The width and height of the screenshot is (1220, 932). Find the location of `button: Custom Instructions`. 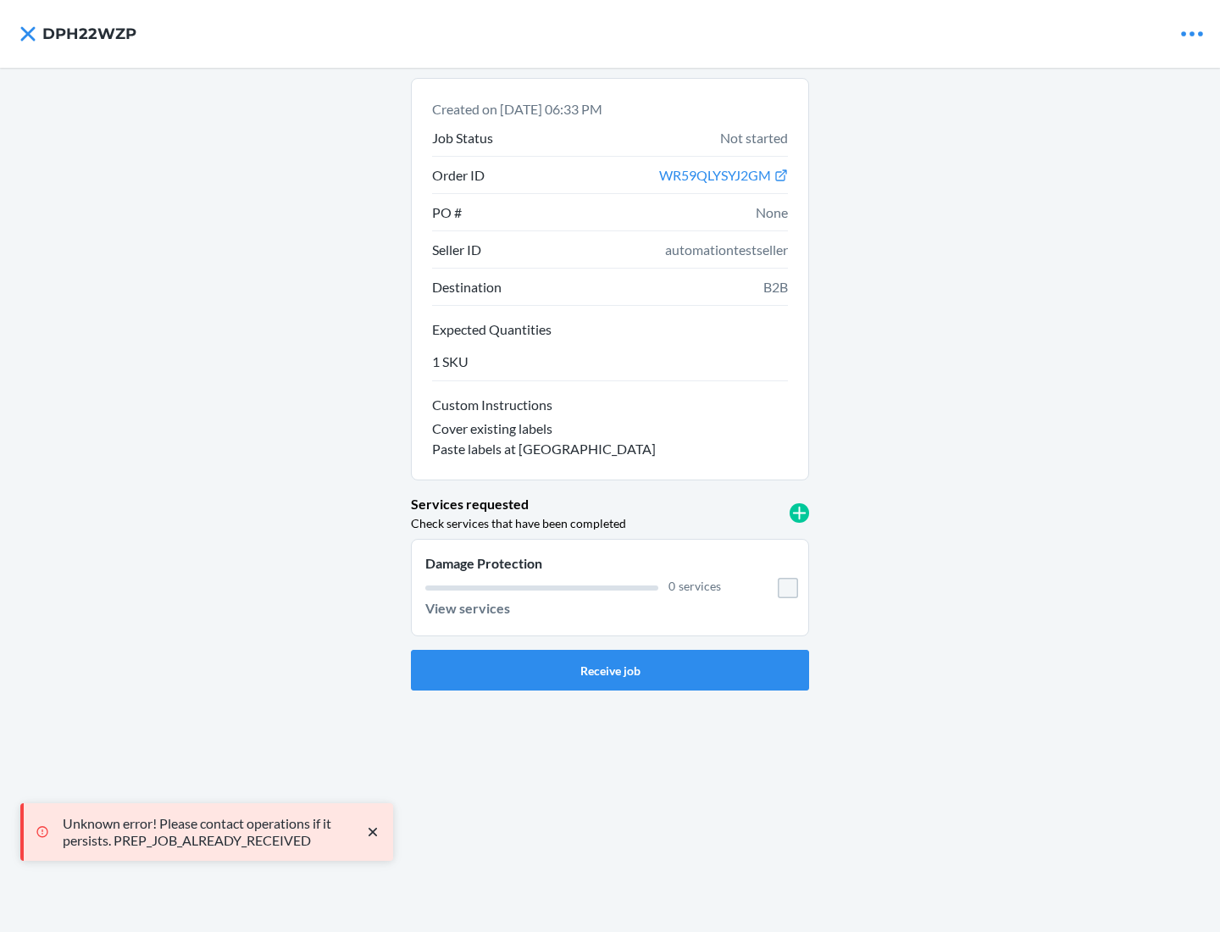

button: Custom Instructions is located at coordinates (610, 407).